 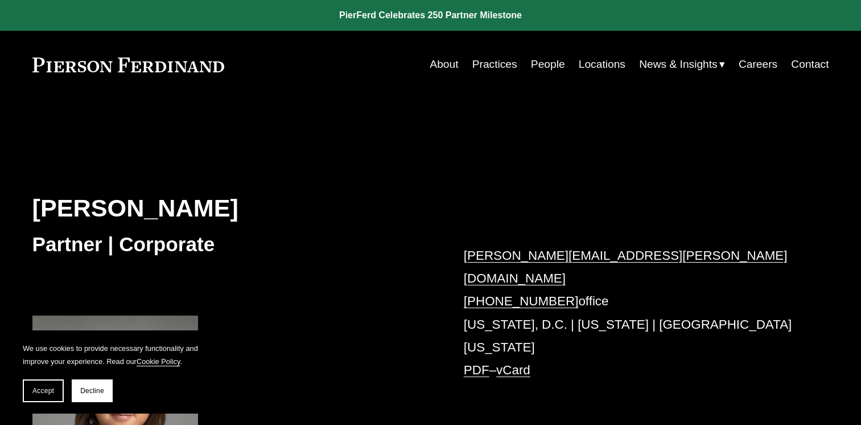 I want to click on a: PDF, so click(x=476, y=369).